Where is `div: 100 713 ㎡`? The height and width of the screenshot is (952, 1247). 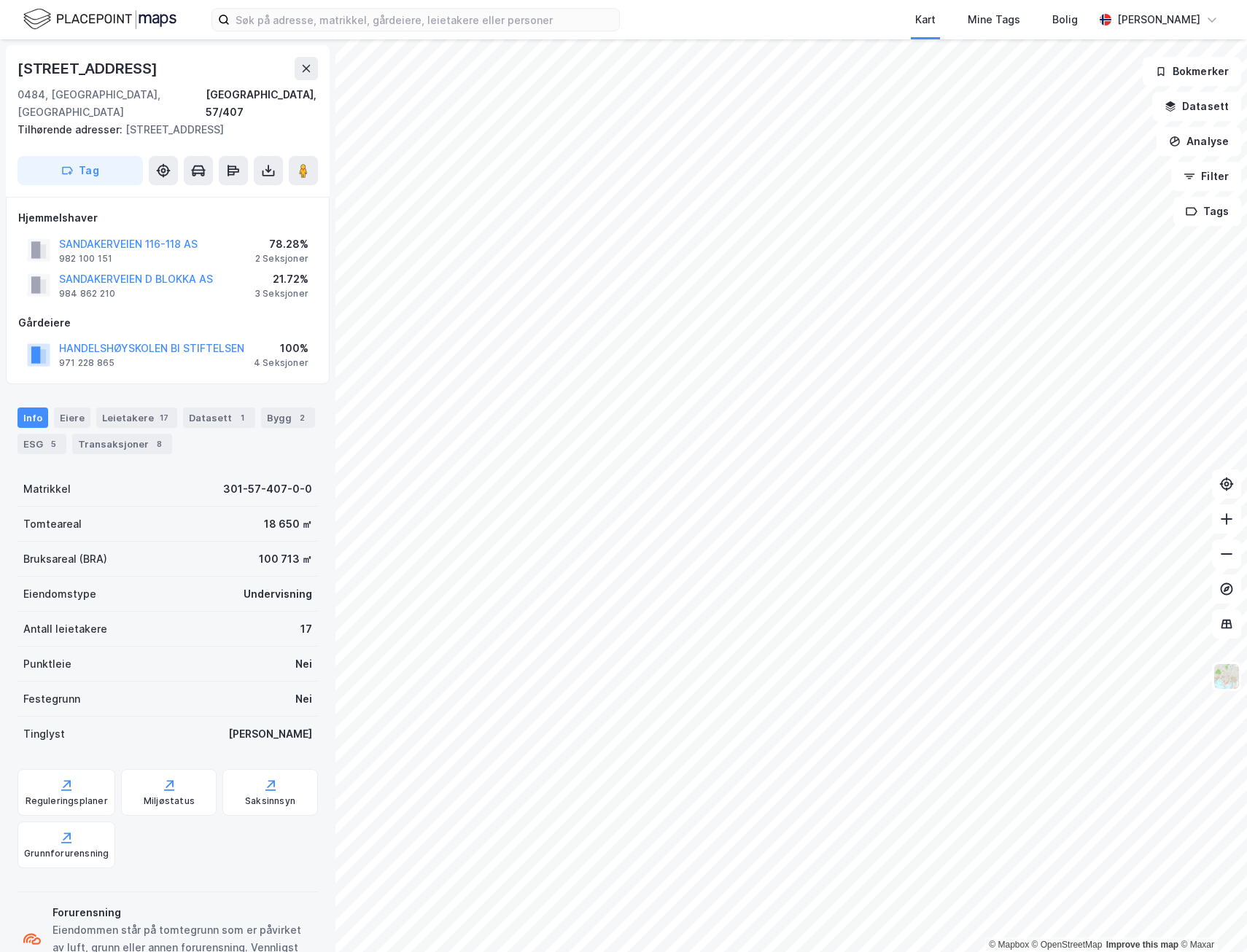
div: 100 713 ㎡ is located at coordinates (285, 560).